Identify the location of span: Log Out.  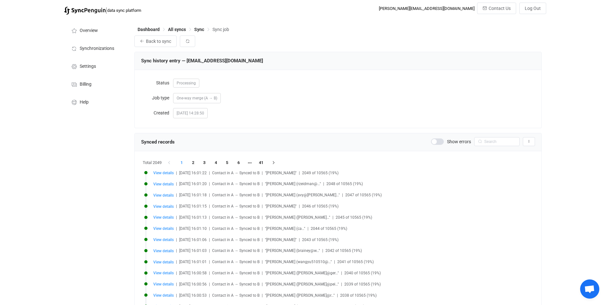
(533, 8).